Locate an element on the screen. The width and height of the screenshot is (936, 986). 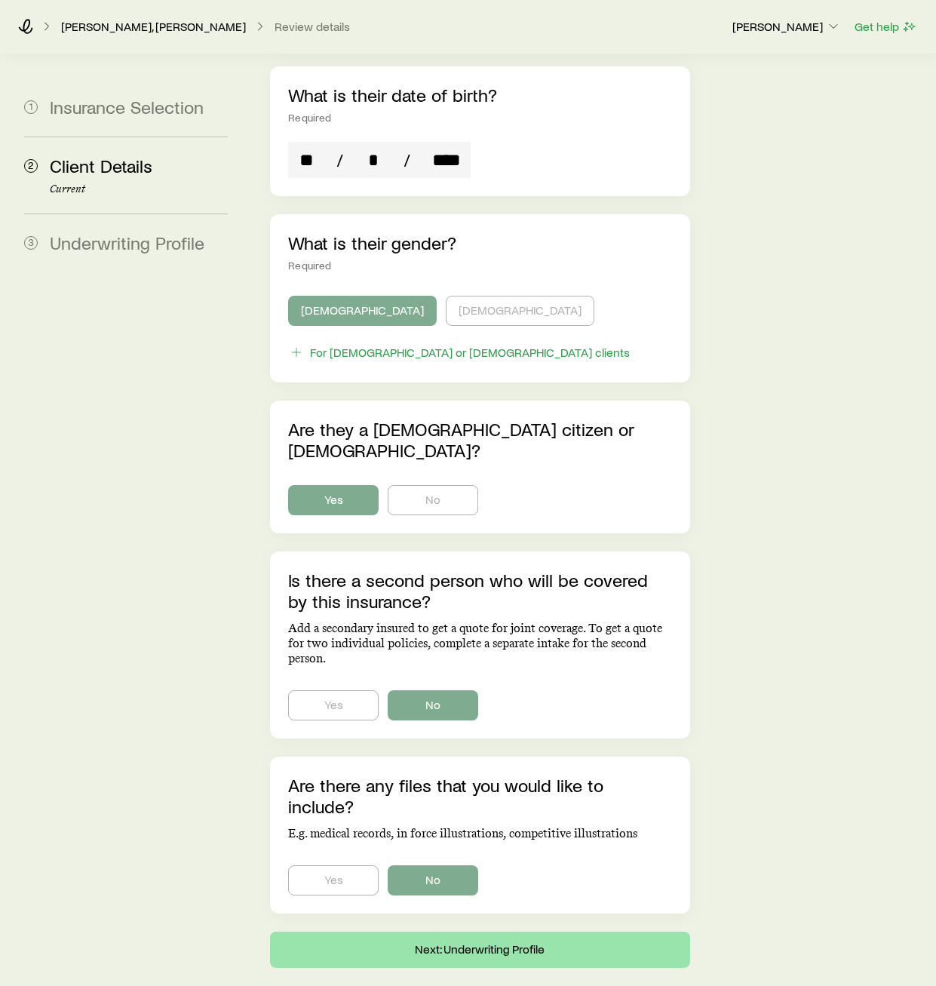
span: 3 is located at coordinates (31, 243).